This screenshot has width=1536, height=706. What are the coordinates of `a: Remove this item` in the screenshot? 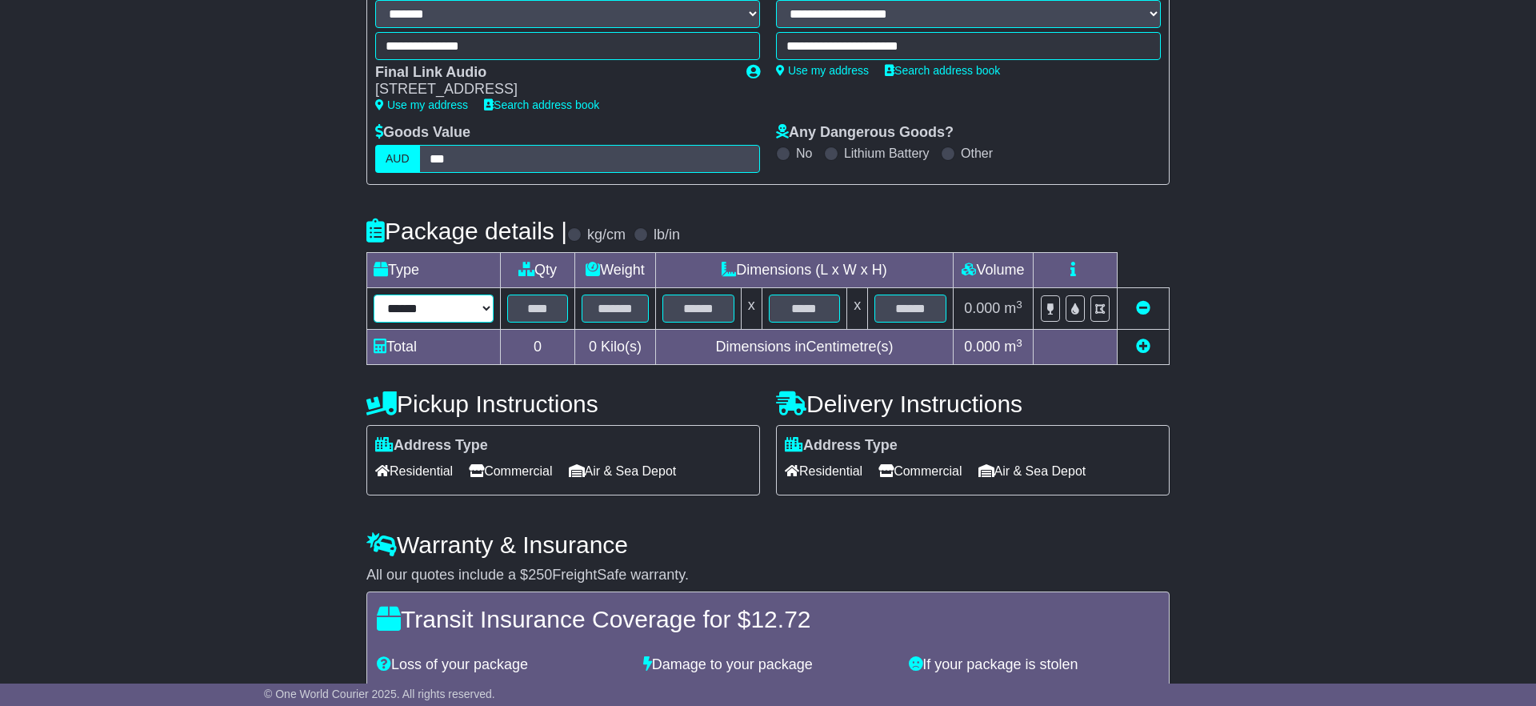 It's located at (1143, 308).